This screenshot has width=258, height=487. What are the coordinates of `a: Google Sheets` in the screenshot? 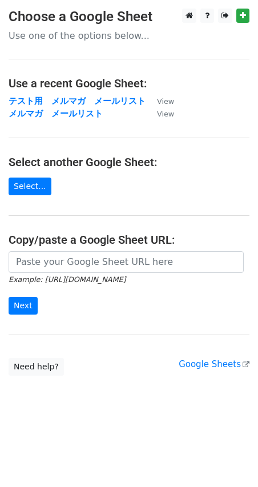 It's located at (214, 365).